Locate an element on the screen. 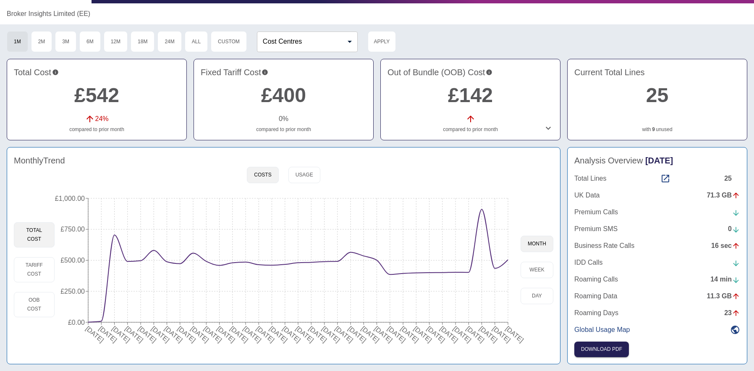 This screenshot has height=371, width=754. p: 24 % is located at coordinates (102, 119).